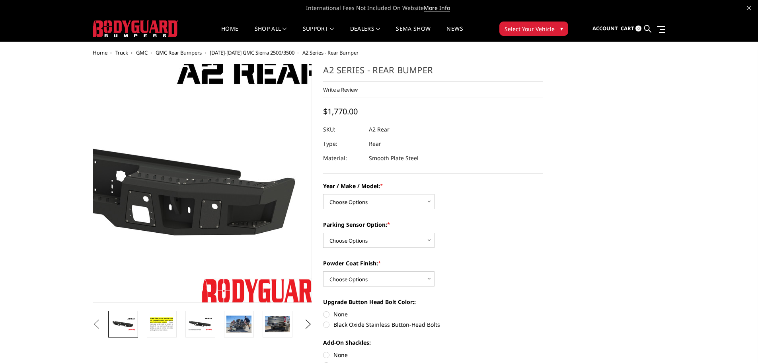  I want to click on a: Cart 0, so click(631, 29).